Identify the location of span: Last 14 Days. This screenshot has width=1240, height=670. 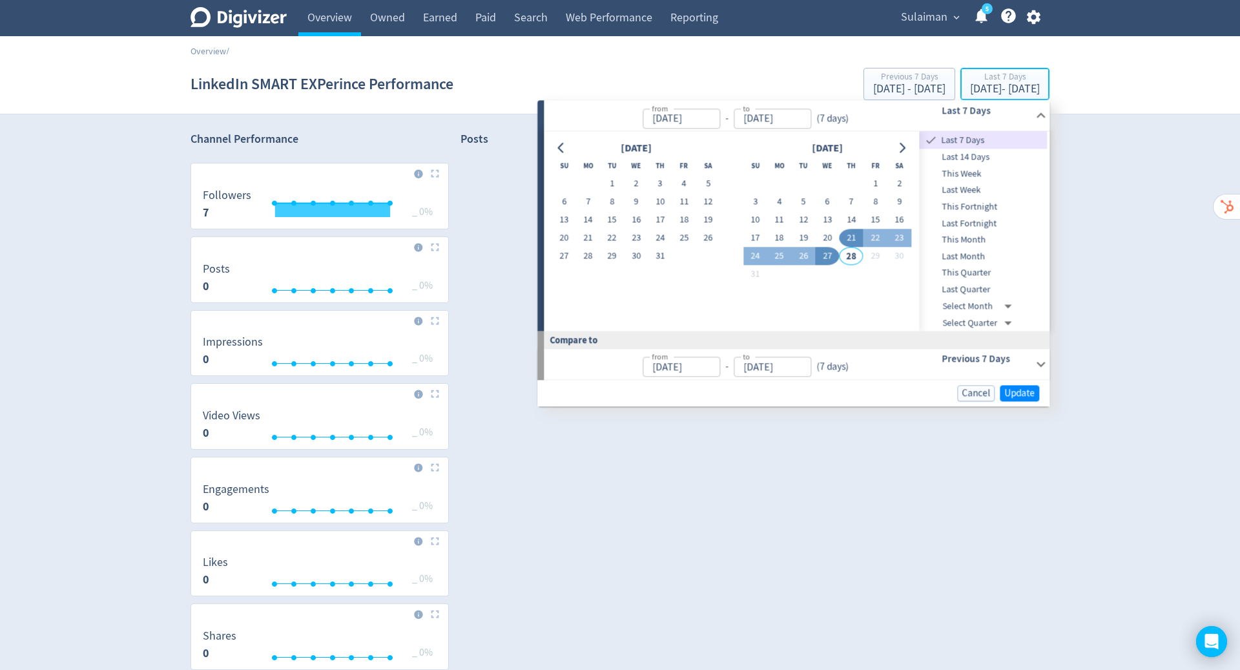
(984, 158).